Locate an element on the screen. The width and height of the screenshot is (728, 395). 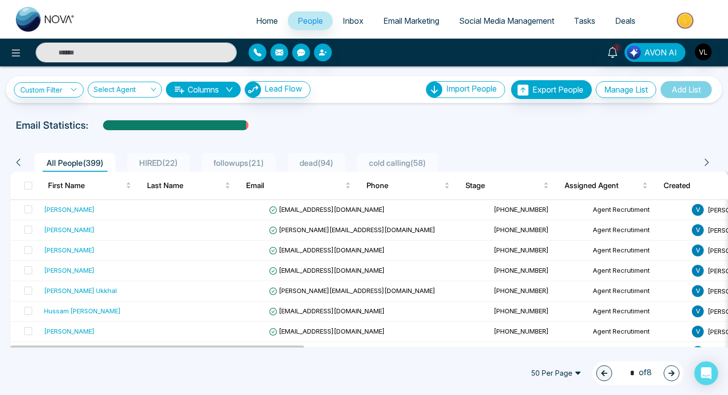
span: Import People is located at coordinates (471, 89).